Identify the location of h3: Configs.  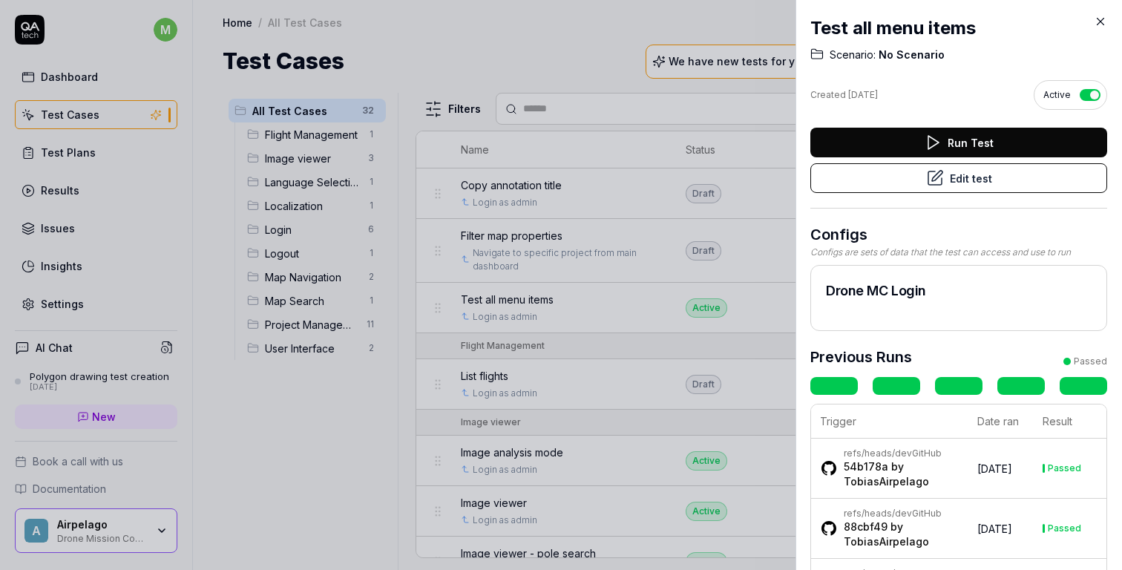
(959, 235).